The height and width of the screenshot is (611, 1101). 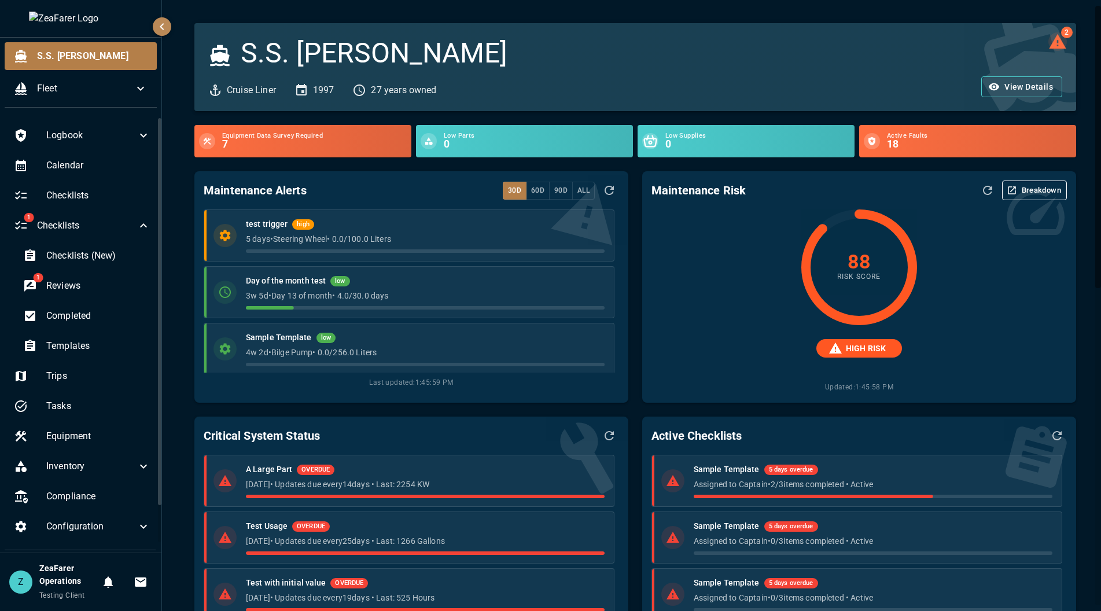 What do you see at coordinates (68, 575) in the screenshot?
I see `h6: ZeaFarer Operations` at bounding box center [68, 575].